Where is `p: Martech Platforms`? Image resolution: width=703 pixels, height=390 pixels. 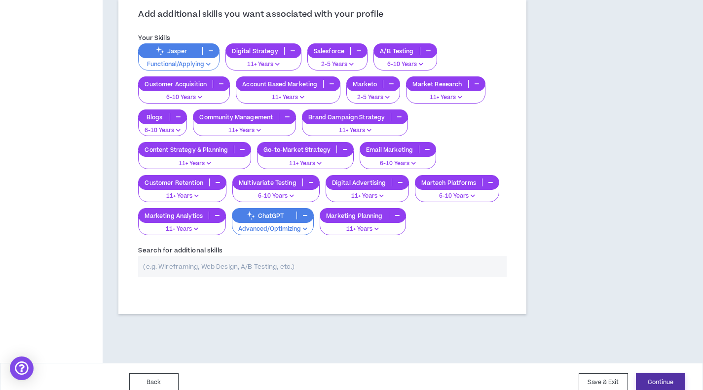
p: Martech Platforms is located at coordinates (449, 183).